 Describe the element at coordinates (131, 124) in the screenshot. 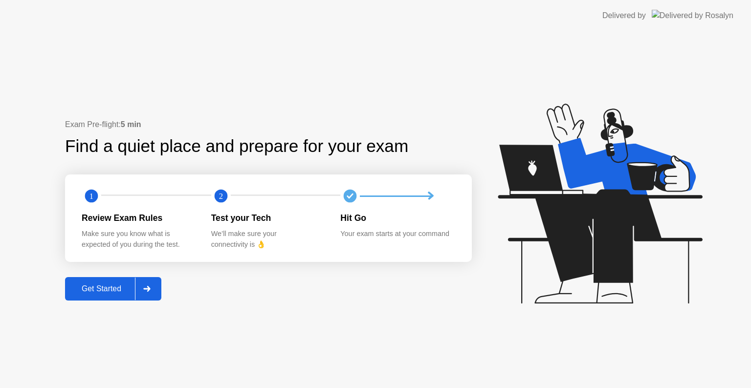

I see `b: 5 min` at that location.